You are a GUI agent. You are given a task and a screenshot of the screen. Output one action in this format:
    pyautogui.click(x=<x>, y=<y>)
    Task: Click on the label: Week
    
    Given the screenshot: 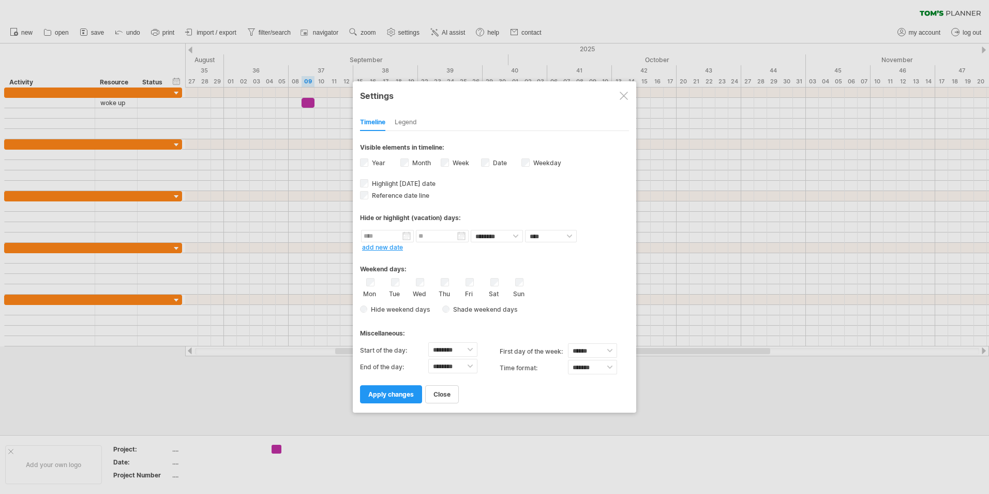 What is the action you would take?
    pyautogui.click(x=460, y=162)
    